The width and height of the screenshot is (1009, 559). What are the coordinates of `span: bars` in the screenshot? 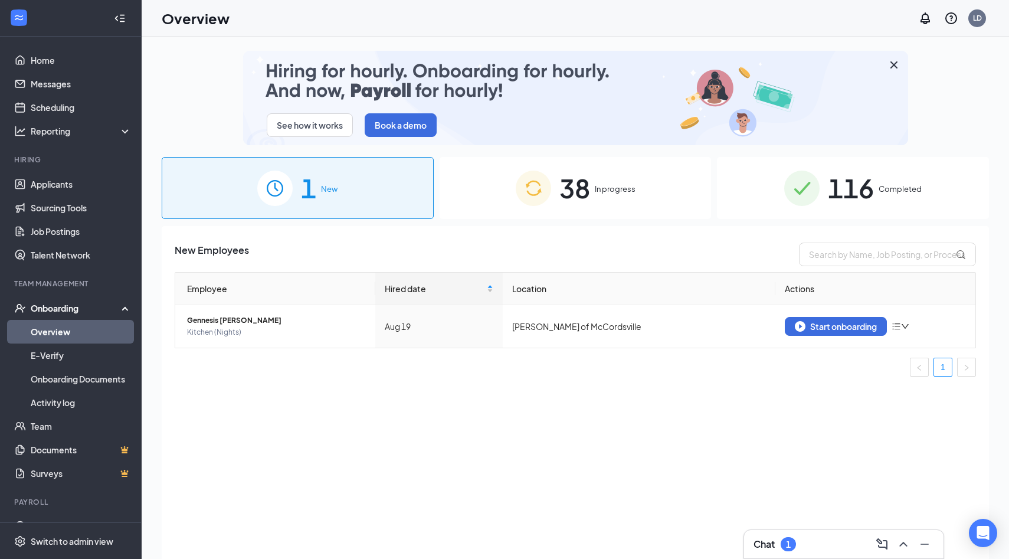 It's located at (896, 326).